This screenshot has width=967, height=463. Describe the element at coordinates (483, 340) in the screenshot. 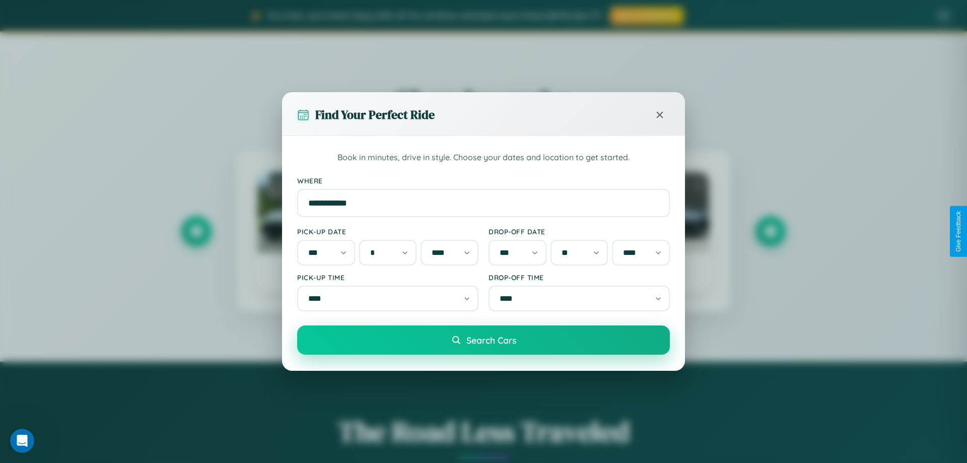

I see `button: Search Cars` at that location.